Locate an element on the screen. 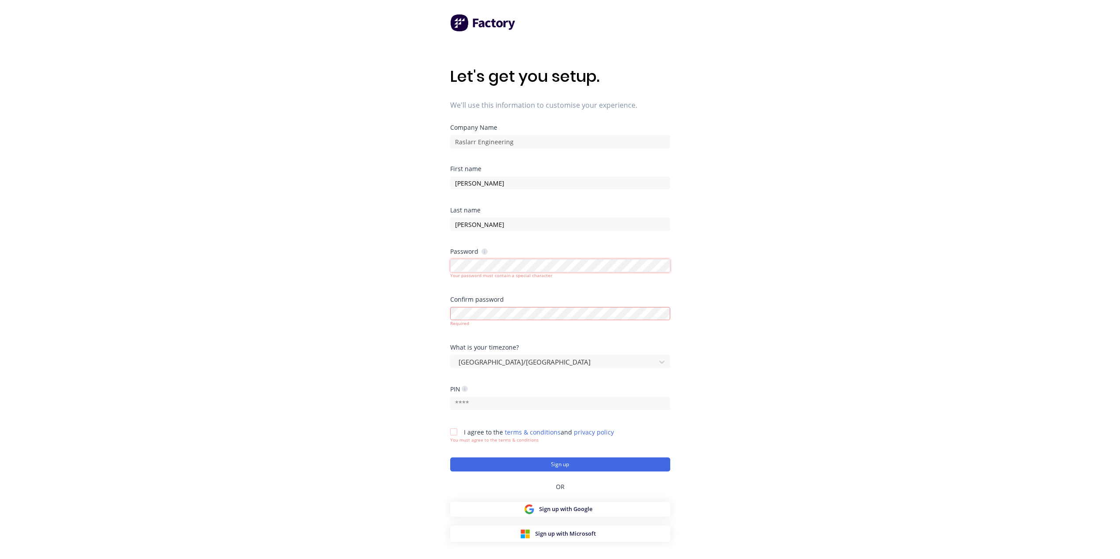  button: Sign up is located at coordinates (560, 465).